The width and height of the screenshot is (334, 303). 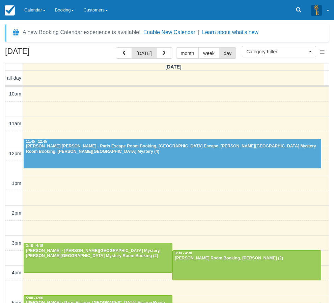 I want to click on span: 3pm, so click(x=17, y=243).